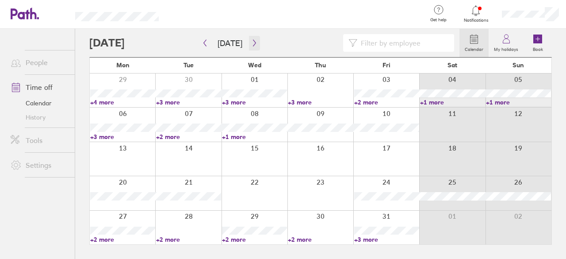  What do you see at coordinates (538, 43) in the screenshot?
I see `a: Book` at bounding box center [538, 43].